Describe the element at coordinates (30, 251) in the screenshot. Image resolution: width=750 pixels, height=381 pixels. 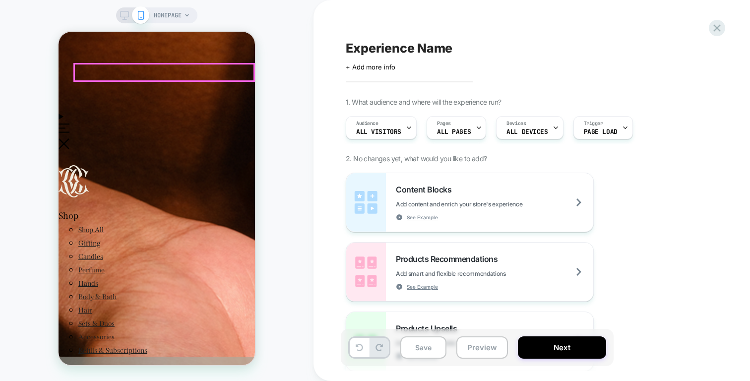
I see `span: Hands` at that location.